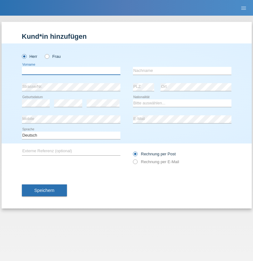  Describe the element at coordinates (52, 56) in the screenshot. I see `label: Frau` at that location.